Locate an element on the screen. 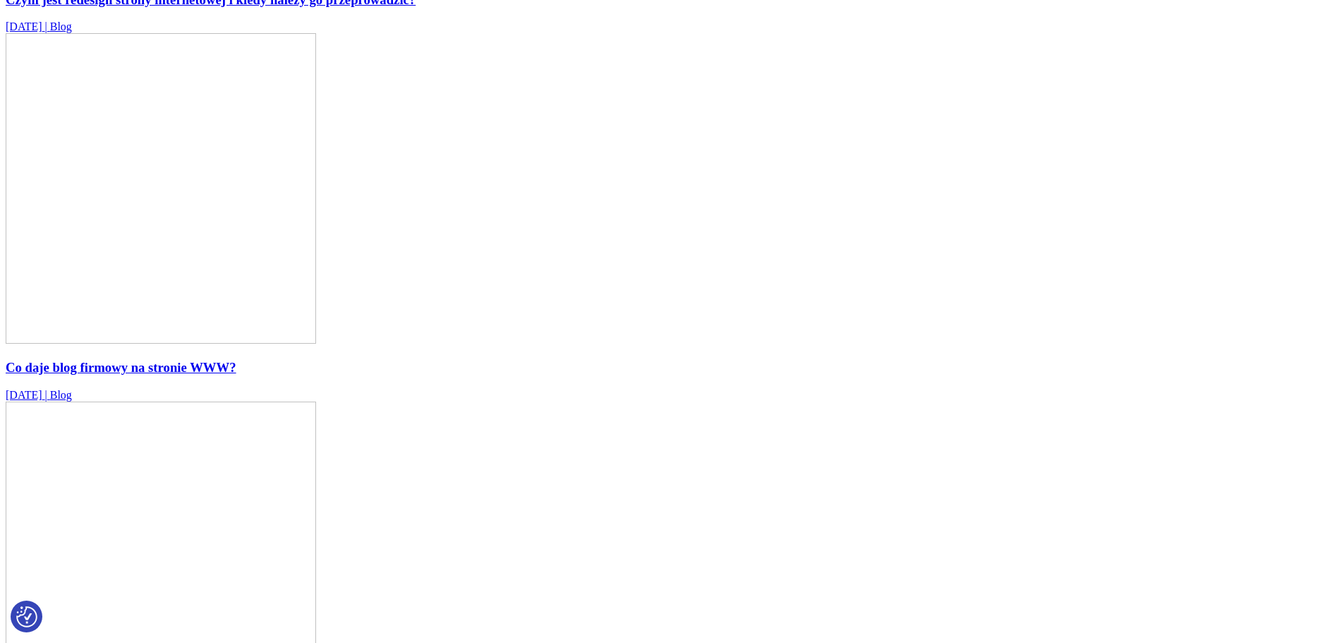 This screenshot has width=1344, height=643. img: Co daje blog firmowy na stronie WWW? is located at coordinates (161, 188).